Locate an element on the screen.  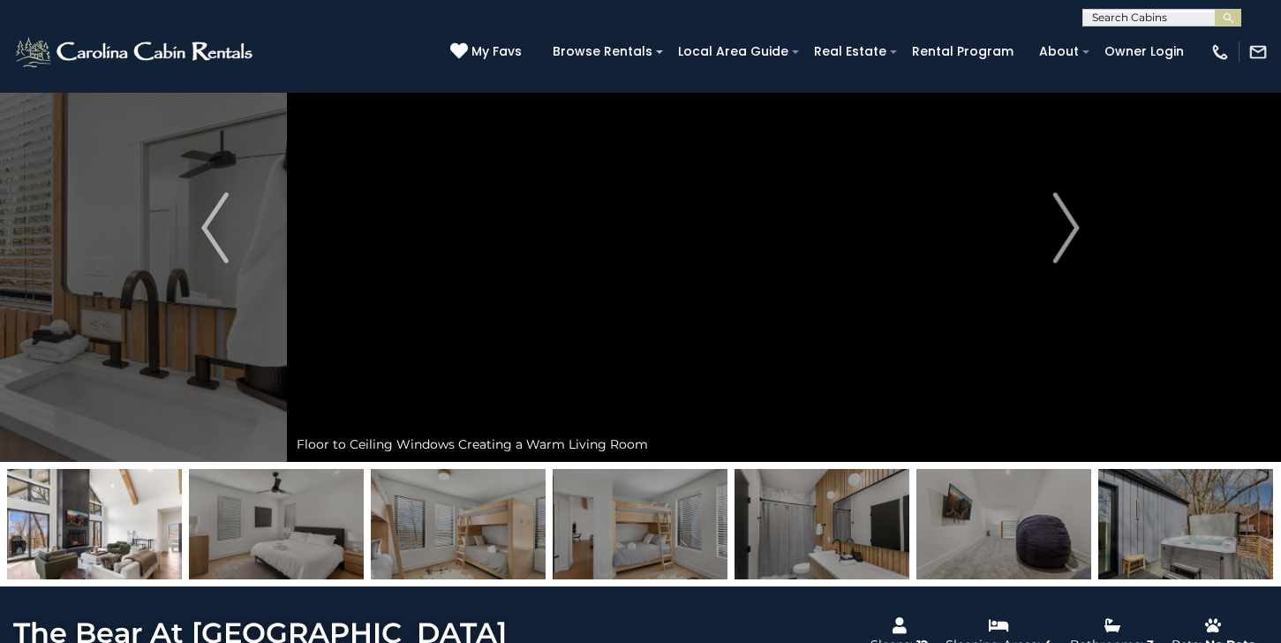
img: 166099347 is located at coordinates (822, 524).